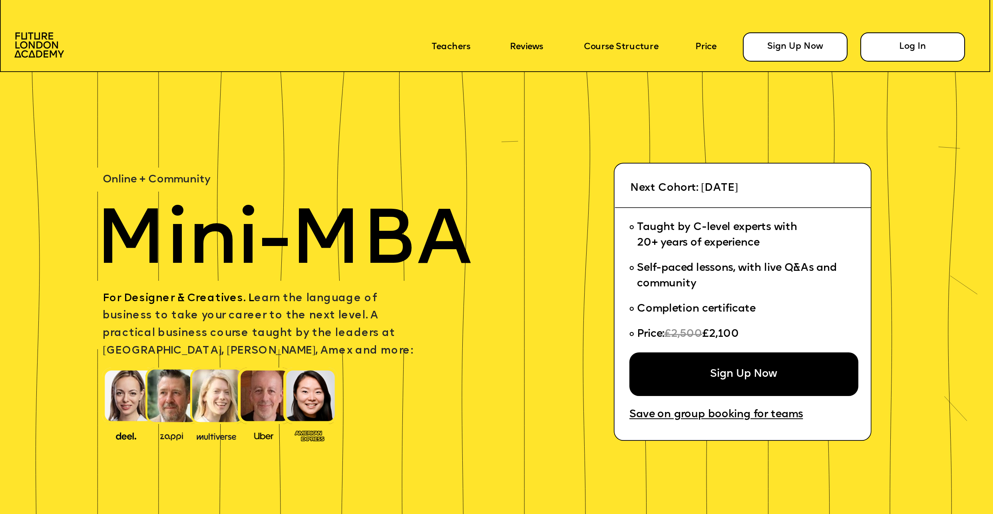  Describe the element at coordinates (126, 435) in the screenshot. I see `img: image-388f4489-9820-4c53-9b08-f7df0b8d4ae2.png` at that location.